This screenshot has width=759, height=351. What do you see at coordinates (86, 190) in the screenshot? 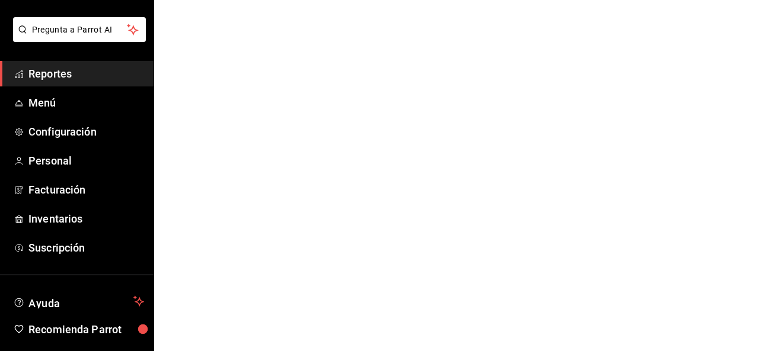
I see `span: Facturación` at bounding box center [86, 190].